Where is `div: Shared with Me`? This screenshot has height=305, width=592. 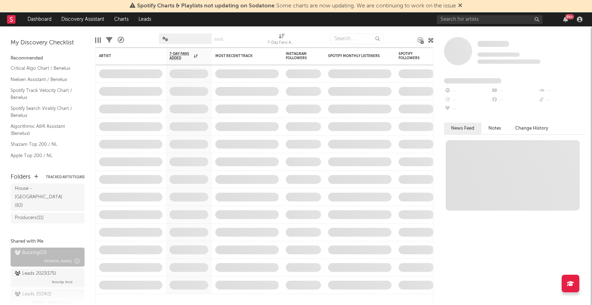
div: Shared with Me is located at coordinates (48, 242).